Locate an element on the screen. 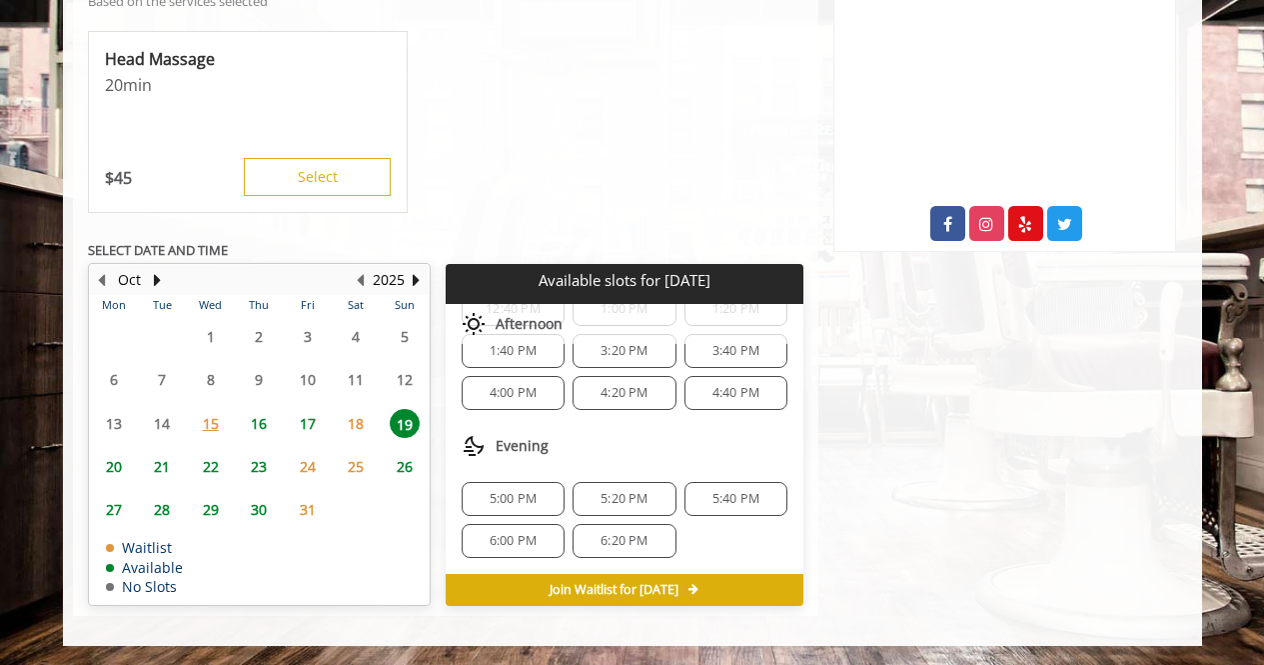 This screenshot has width=1264, height=665. button: Next Month is located at coordinates (158, 280).